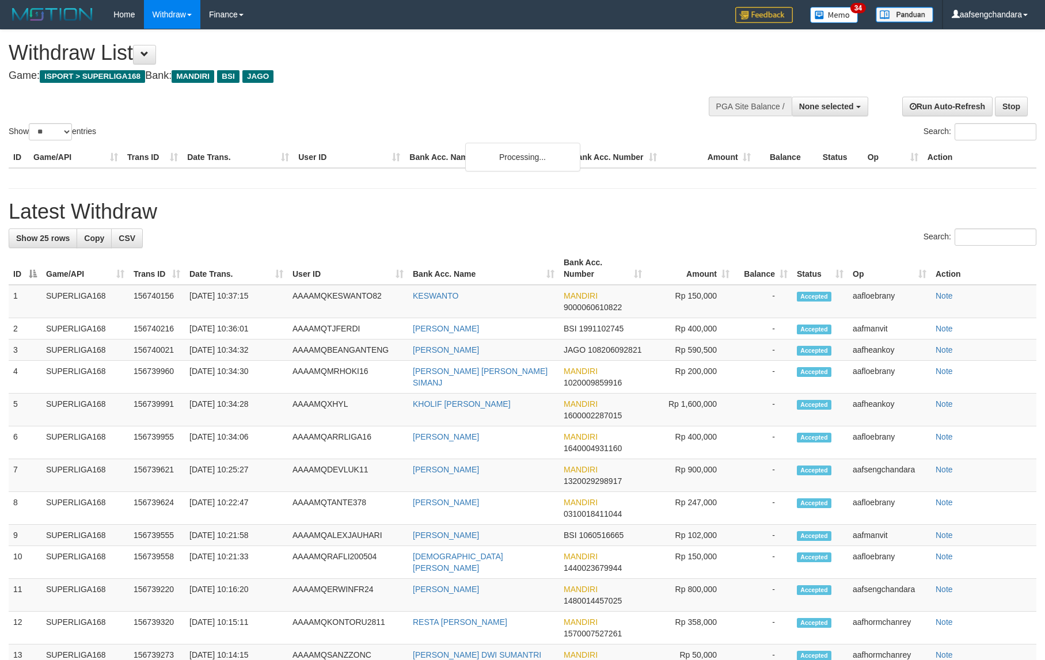 Image resolution: width=1045 pixels, height=660 pixels. Describe the element at coordinates (238, 157) in the screenshot. I see `th: Date Trans.` at that location.